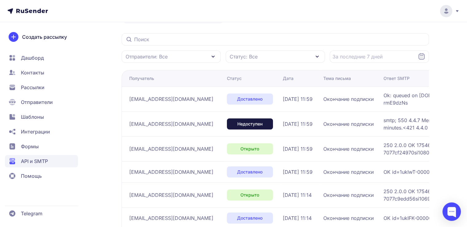 This screenshot has width=467, height=227. What do you see at coordinates (30, 146) in the screenshot?
I see `span: Формы` at bounding box center [30, 146].